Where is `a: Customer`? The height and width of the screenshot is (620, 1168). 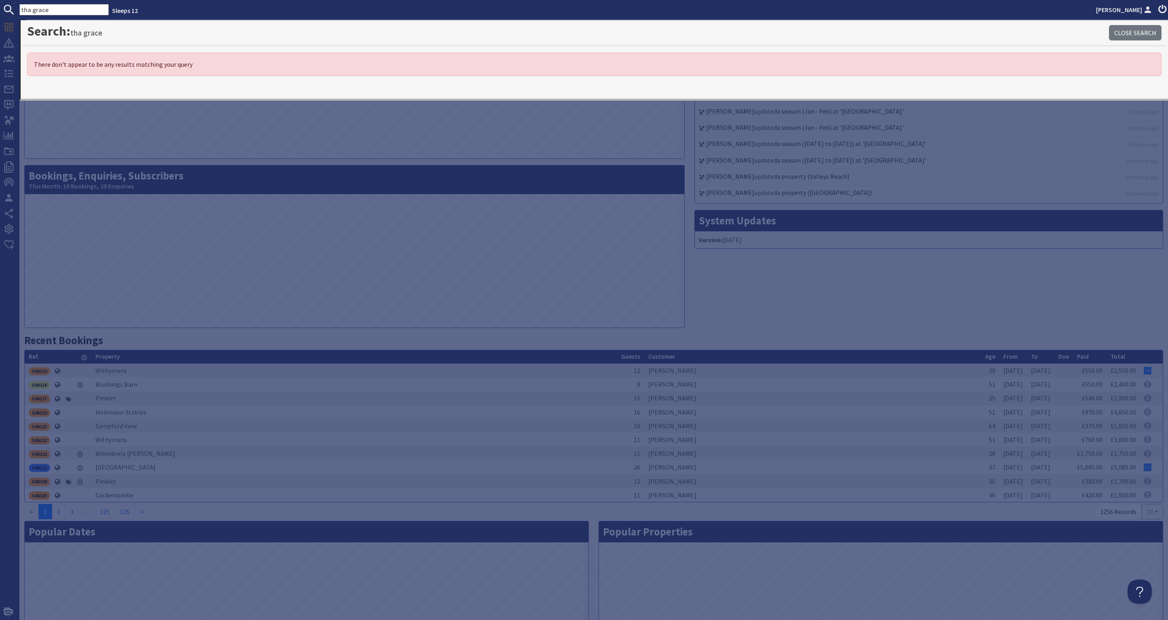 a: Customer is located at coordinates (661, 356).